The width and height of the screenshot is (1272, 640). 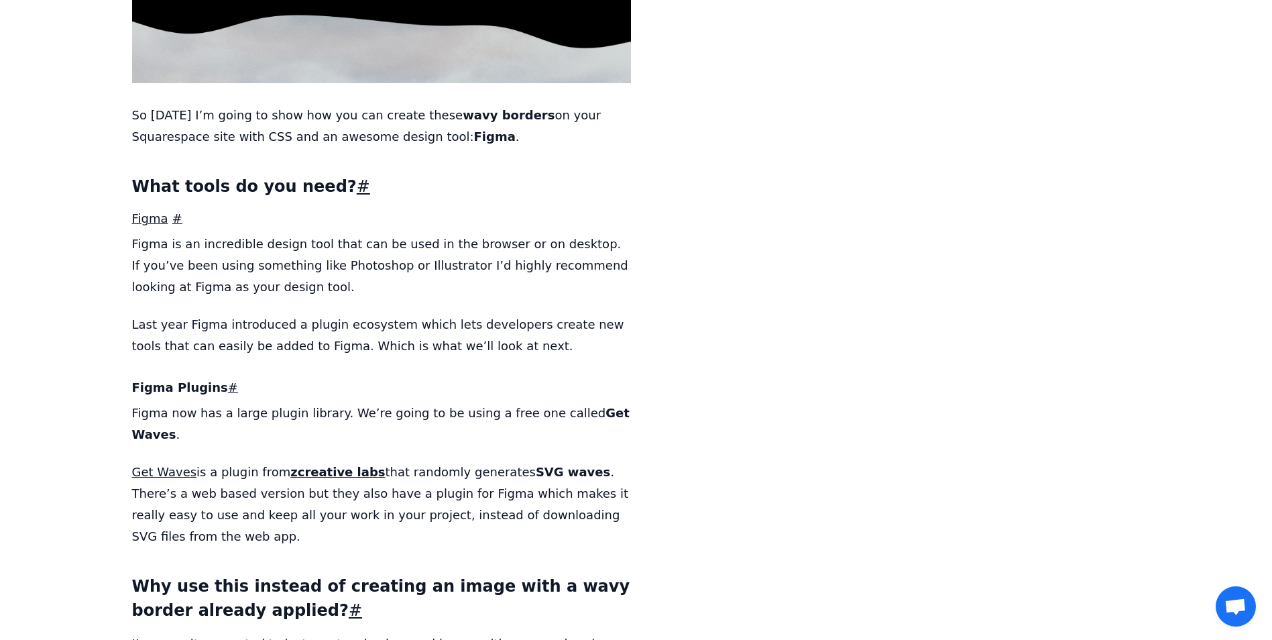 I want to click on strong: SVG waves, so click(x=573, y=472).